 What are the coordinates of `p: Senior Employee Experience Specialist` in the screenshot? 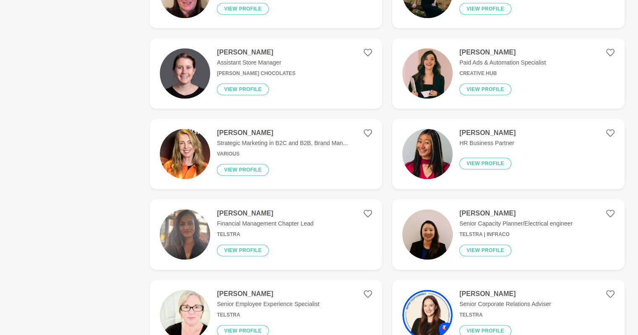 It's located at (268, 304).